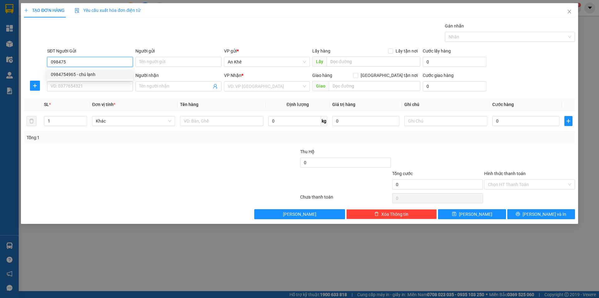  What do you see at coordinates (437, 51) in the screenshot?
I see `label: Cước lấy hàng` at bounding box center [437, 51].